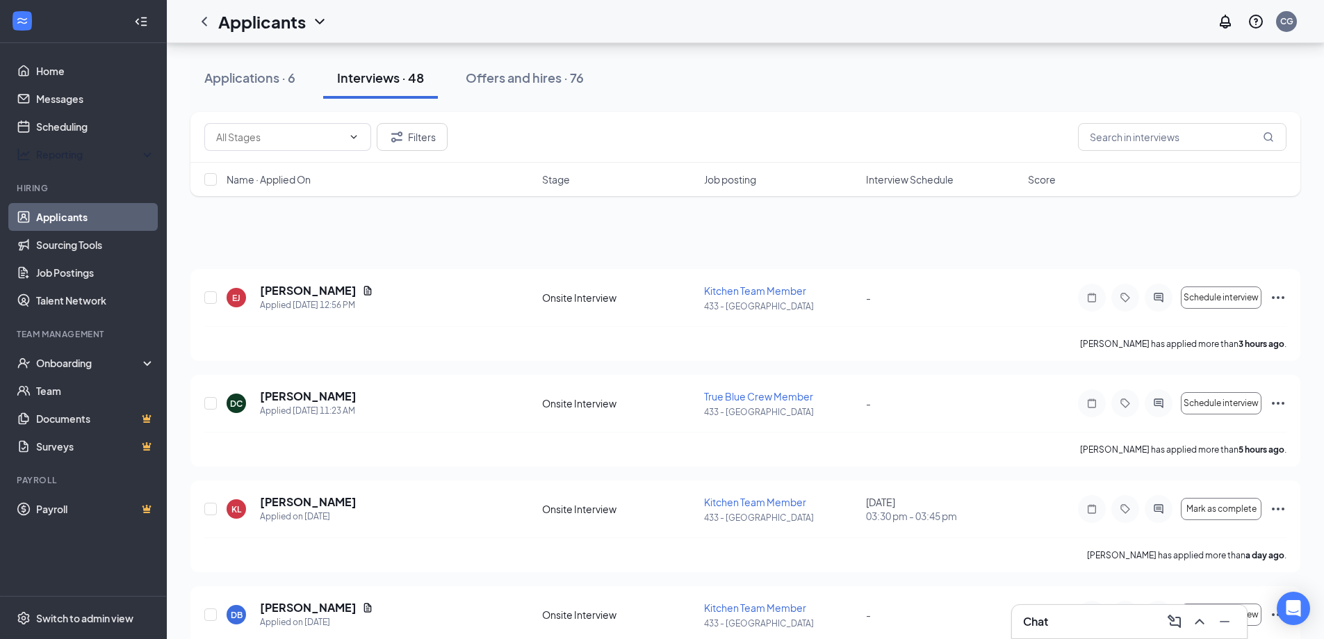  I want to click on div: DC, so click(236, 403).